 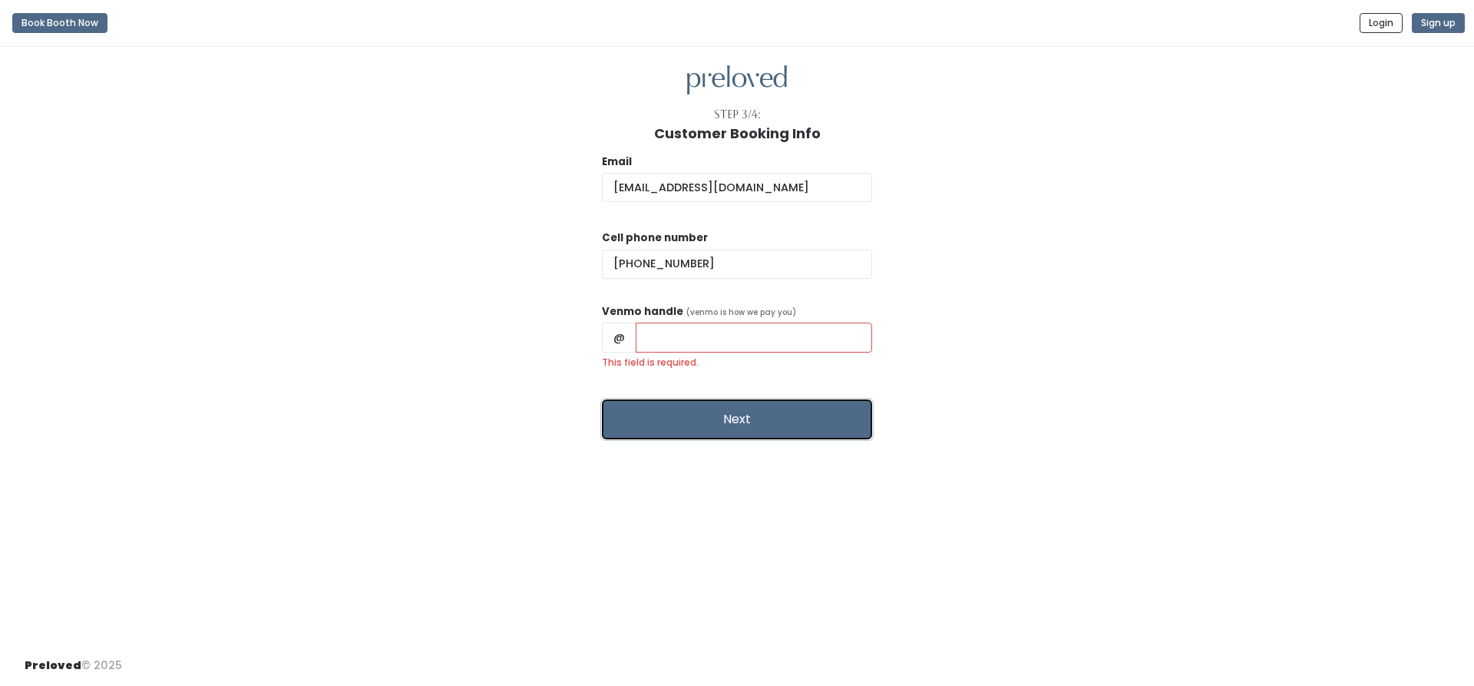 What do you see at coordinates (617, 162) in the screenshot?
I see `label: Email` at bounding box center [617, 162].